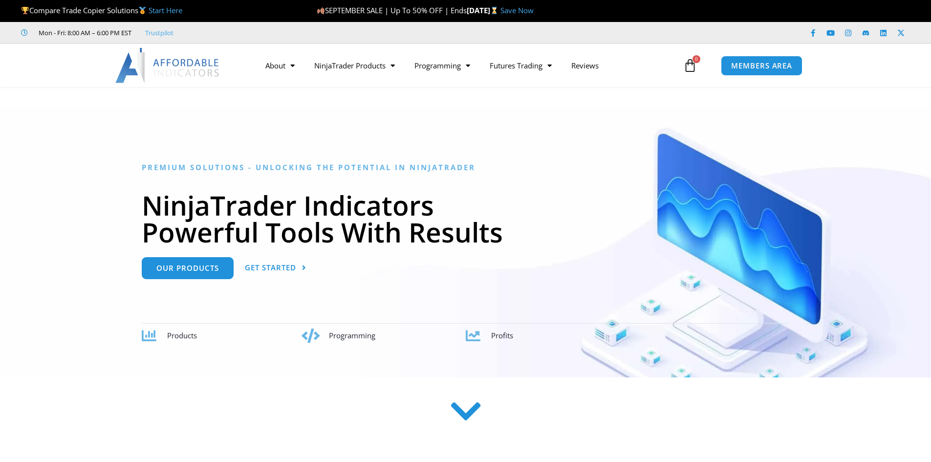 This screenshot has height=462, width=931. I want to click on a: Futures Trading, so click(521, 66).